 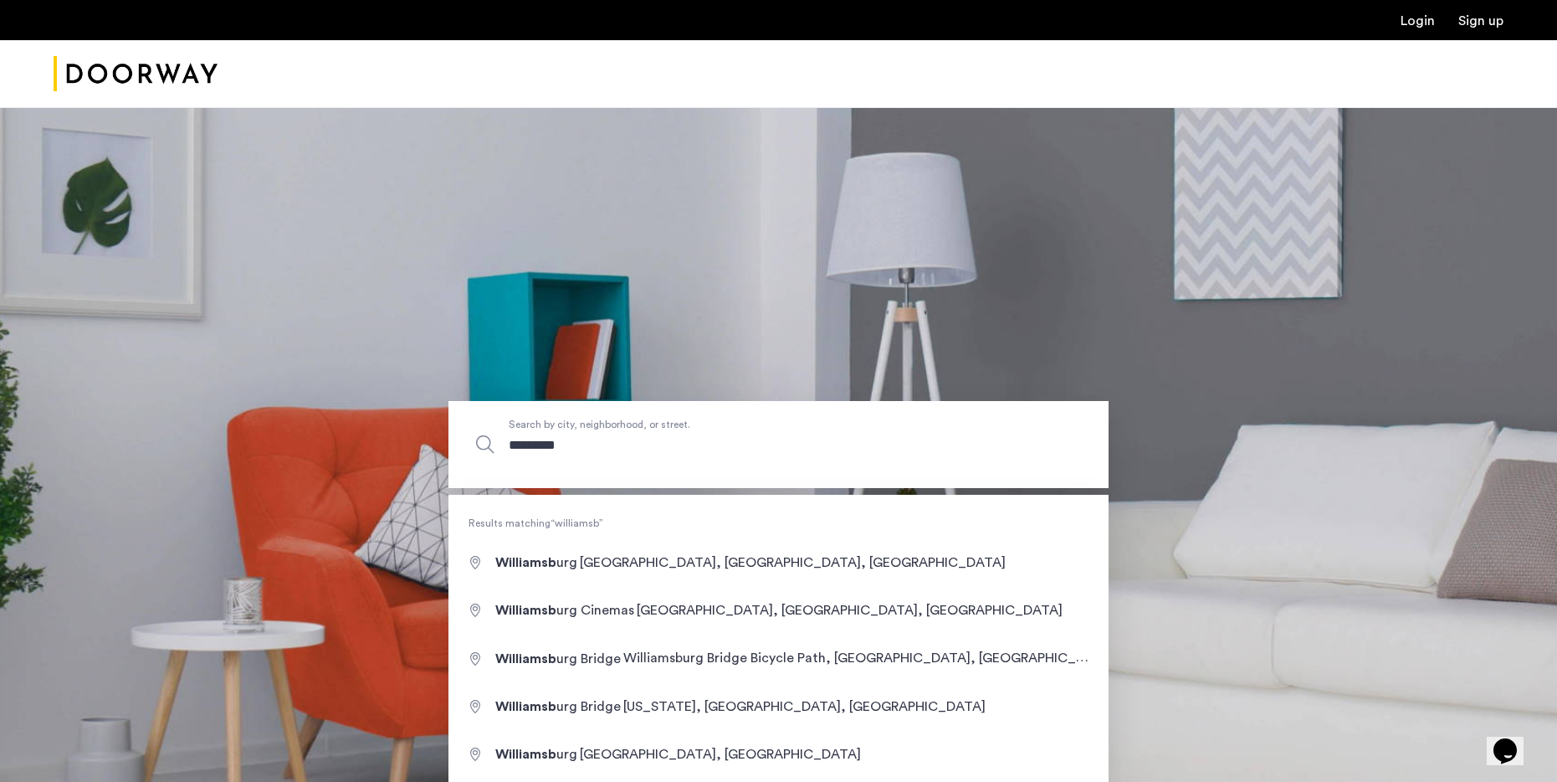 I want to click on a: Cazamio Logo, so click(x=136, y=74).